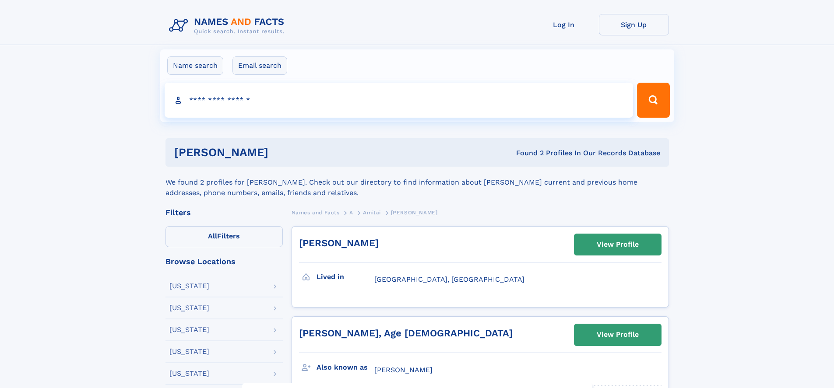 The width and height of the screenshot is (834, 388). I want to click on h3: Also known as, so click(345, 368).